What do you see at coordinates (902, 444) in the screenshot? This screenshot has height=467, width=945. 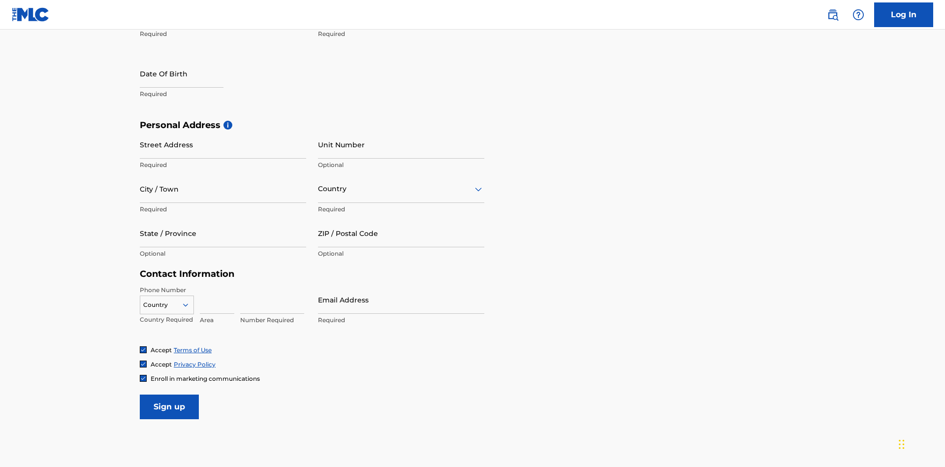 I see `div: Drag` at bounding box center [902, 444].